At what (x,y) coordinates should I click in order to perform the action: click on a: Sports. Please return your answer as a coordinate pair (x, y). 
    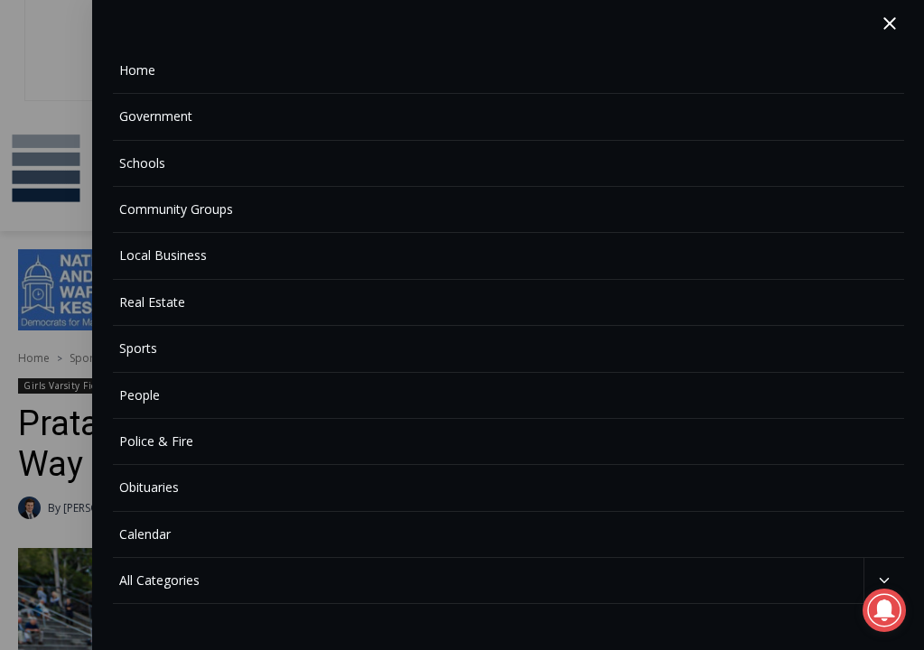
    Looking at the image, I should click on (509, 349).